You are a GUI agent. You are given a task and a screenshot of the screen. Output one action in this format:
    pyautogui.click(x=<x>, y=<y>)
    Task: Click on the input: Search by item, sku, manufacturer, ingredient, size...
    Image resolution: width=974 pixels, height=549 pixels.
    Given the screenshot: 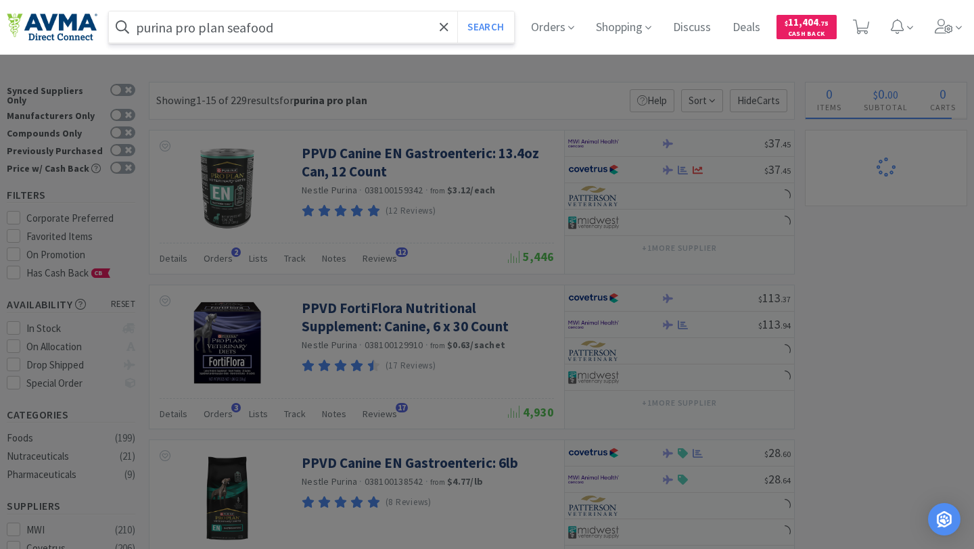 What is the action you would take?
    pyautogui.click(x=311, y=27)
    